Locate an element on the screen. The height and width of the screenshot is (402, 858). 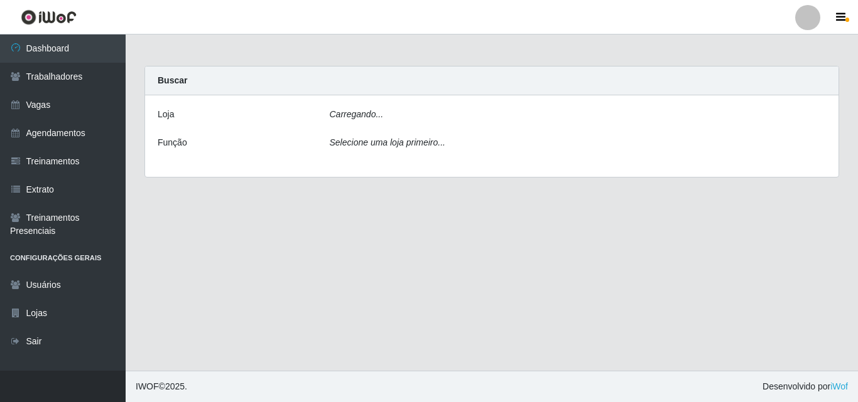
span: IWOF is located at coordinates (147, 387).